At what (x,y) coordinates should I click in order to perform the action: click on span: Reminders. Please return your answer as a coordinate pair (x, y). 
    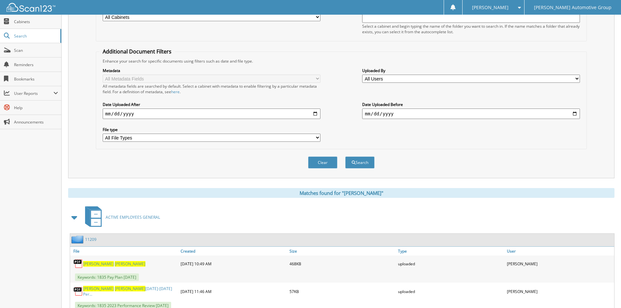
    Looking at the image, I should click on (36, 65).